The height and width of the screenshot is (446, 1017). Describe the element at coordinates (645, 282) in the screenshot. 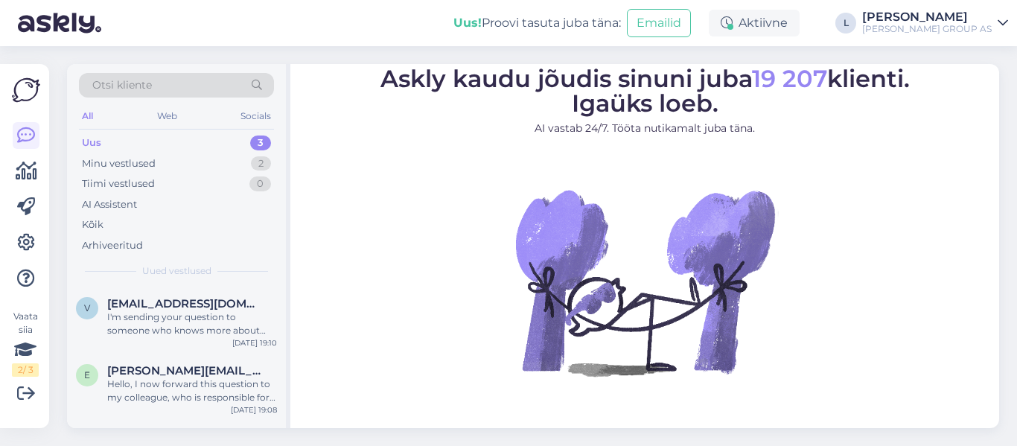

I see `img: No Chat active` at that location.